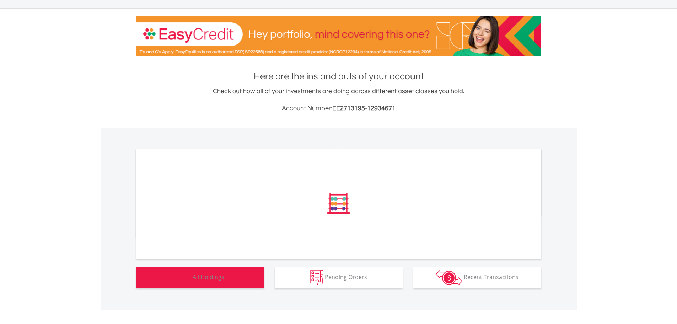  I want to click on h3: Account Number:, so click(339, 108).